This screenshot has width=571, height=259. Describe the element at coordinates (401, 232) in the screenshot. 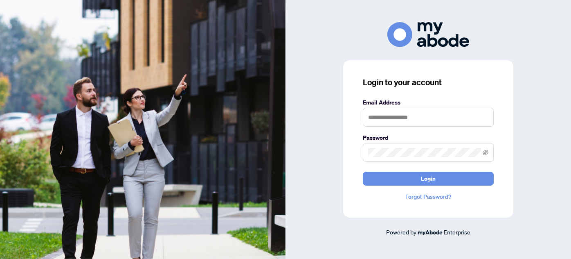

I see `span: Powered by` at that location.